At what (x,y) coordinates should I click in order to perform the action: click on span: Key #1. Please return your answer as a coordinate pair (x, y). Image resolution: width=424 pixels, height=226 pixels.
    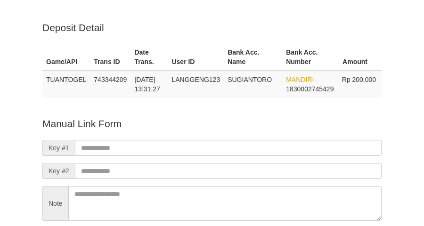
    Looking at the image, I should click on (58, 148).